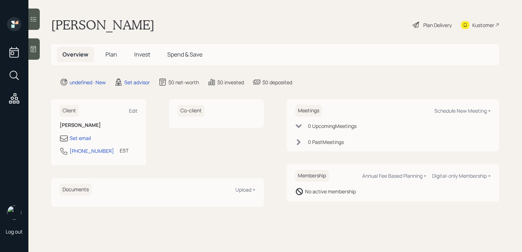 This screenshot has height=252, width=522. I want to click on h6: Documents, so click(76, 189).